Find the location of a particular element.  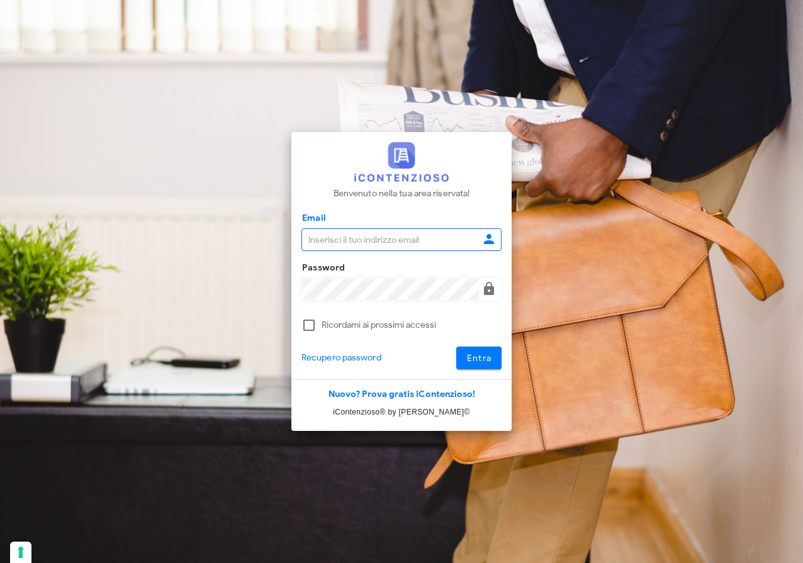

label: Ricordami ai prossimi accessi is located at coordinates (412, 325).